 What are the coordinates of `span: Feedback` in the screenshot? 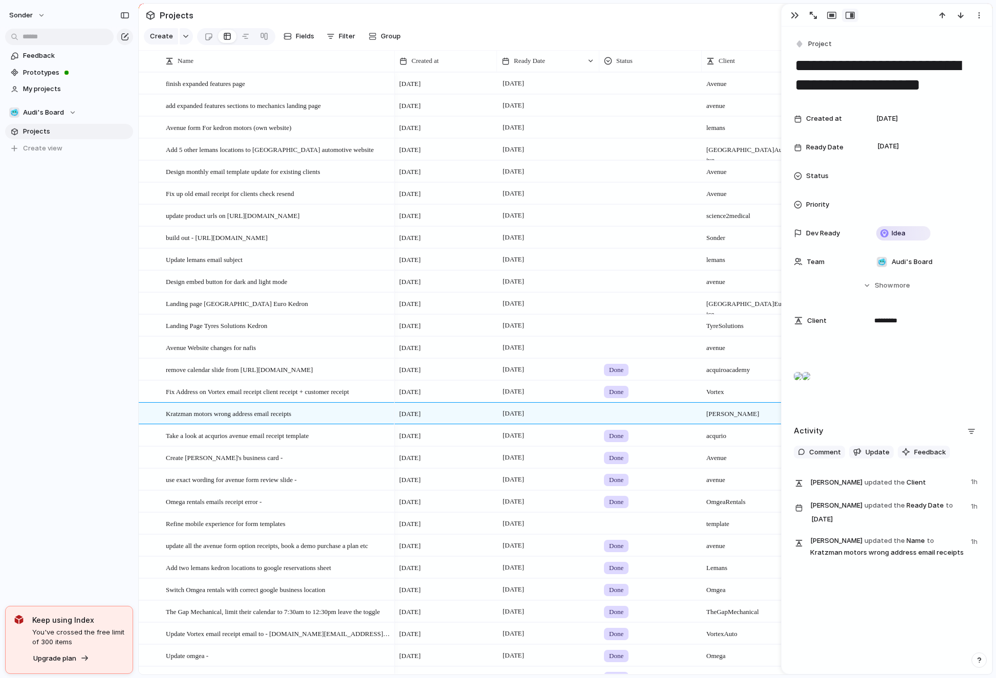 It's located at (76, 56).